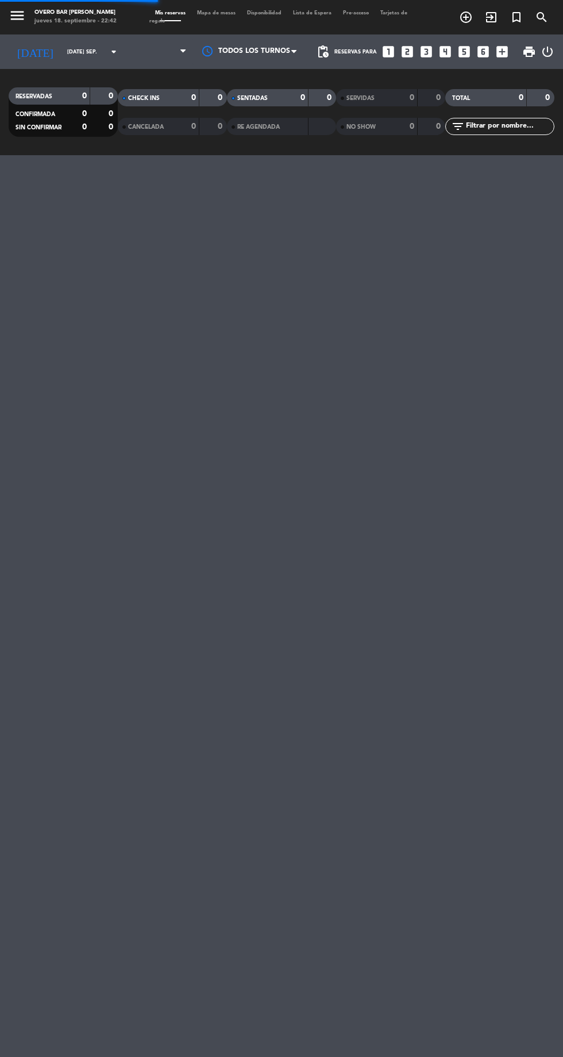 Image resolution: width=563 pixels, height=1057 pixels. I want to click on span: Disponibilidad, so click(264, 13).